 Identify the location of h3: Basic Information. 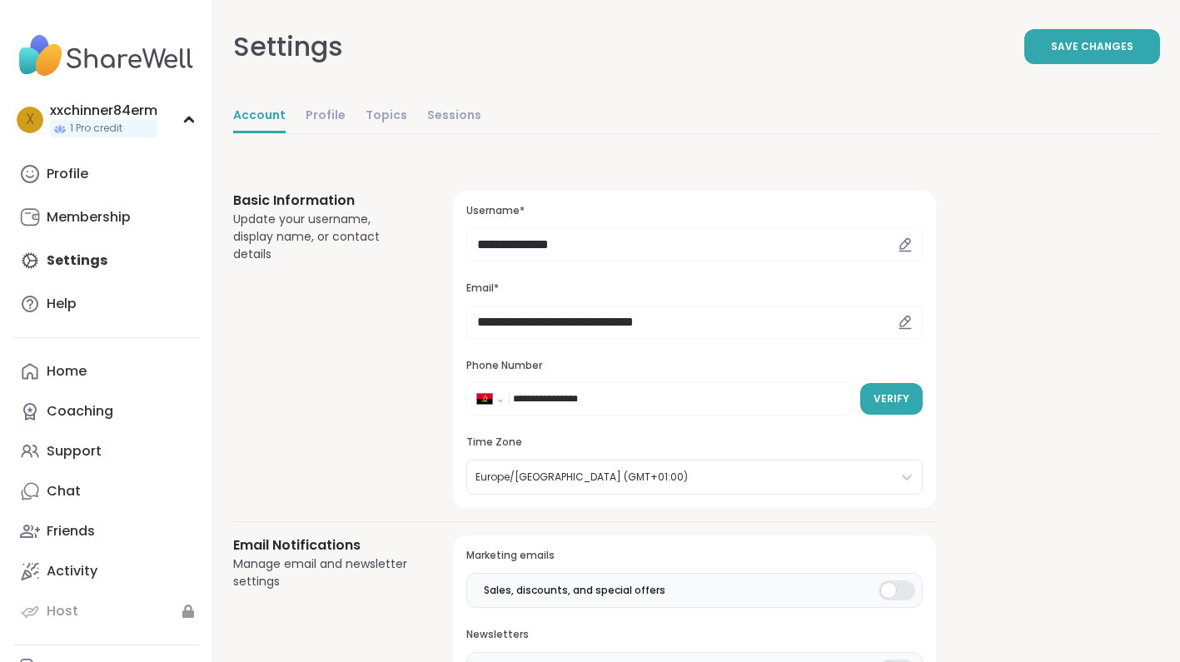
(323, 201).